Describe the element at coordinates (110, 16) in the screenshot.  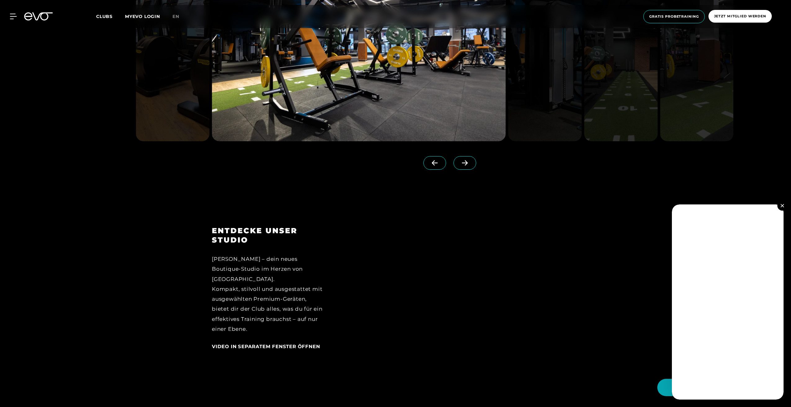
I see `a: Clubs` at that location.